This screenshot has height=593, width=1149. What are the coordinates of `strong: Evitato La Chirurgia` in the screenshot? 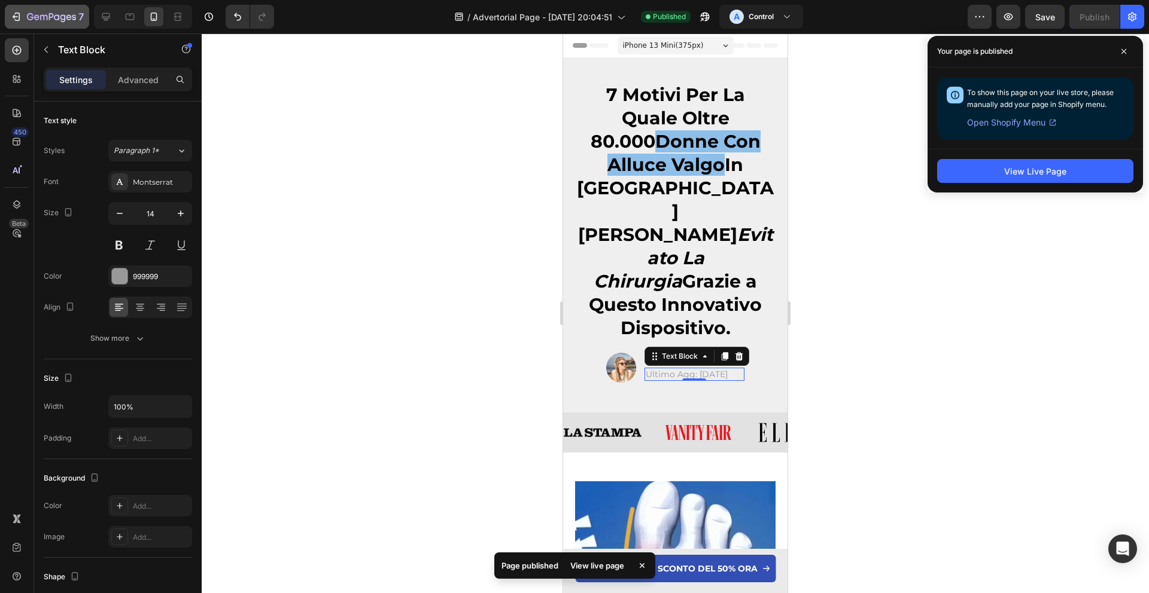 It's located at (120, 224).